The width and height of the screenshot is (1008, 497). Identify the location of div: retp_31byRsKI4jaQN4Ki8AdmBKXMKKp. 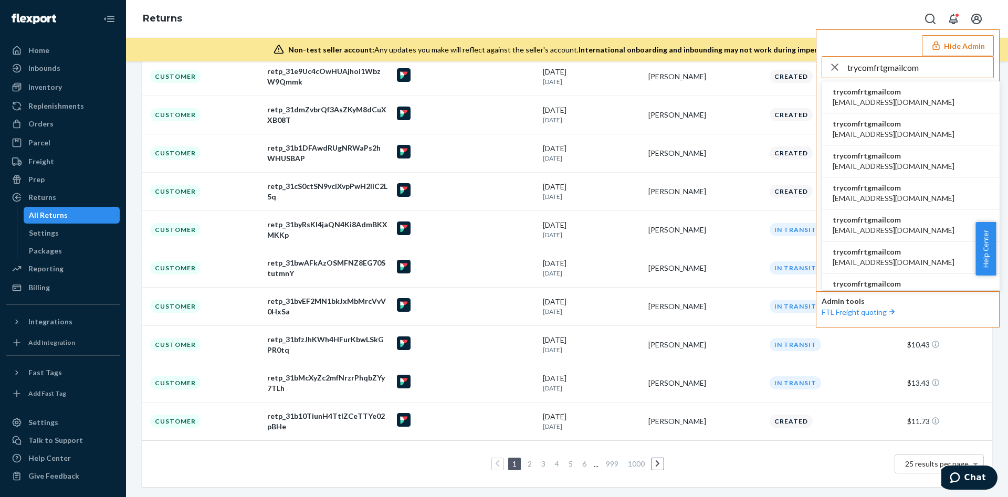
(328, 230).